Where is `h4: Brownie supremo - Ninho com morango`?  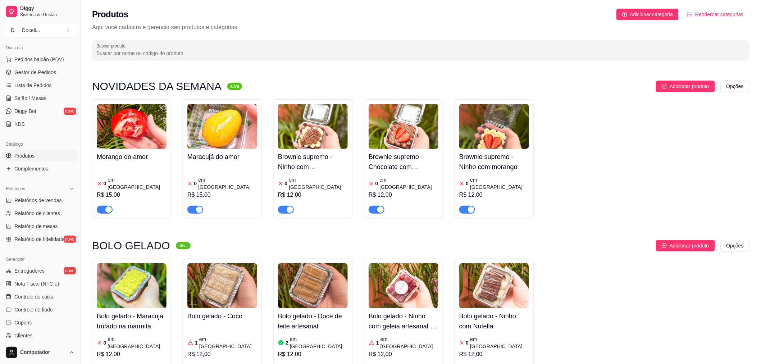 h4: Brownie supremo - Ninho com morango is located at coordinates (494, 162).